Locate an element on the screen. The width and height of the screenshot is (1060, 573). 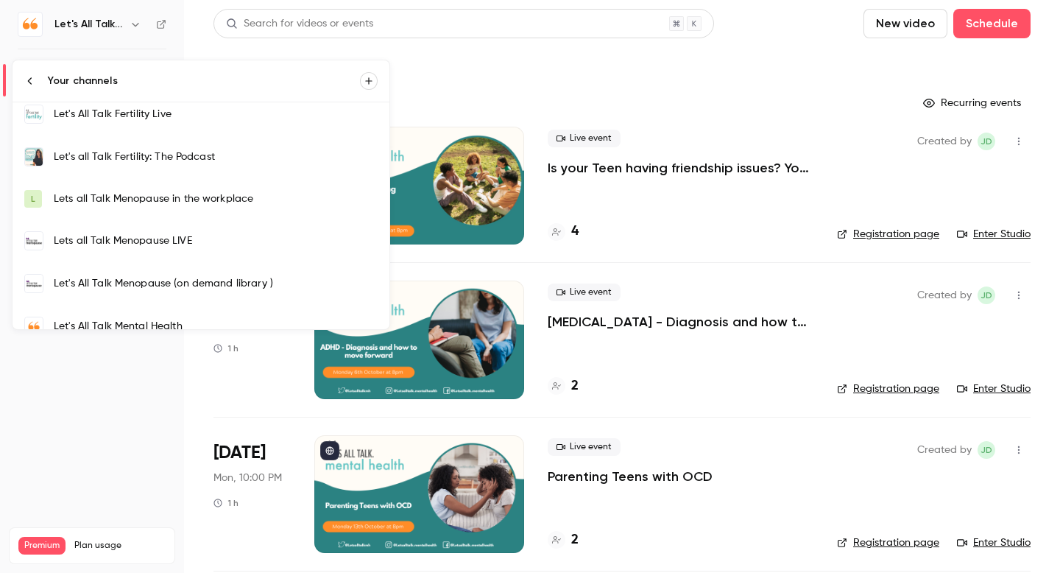
img: Let's All Talk Mental Health is located at coordinates (34, 326).